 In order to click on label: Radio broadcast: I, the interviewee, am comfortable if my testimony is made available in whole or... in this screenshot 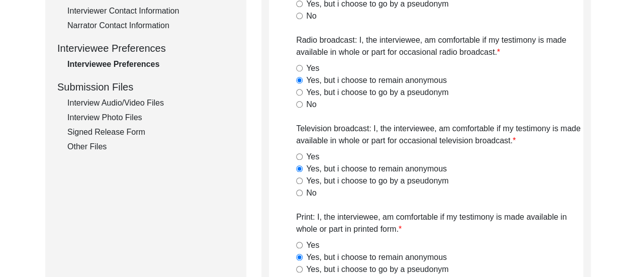, I will do `click(439, 46)`.